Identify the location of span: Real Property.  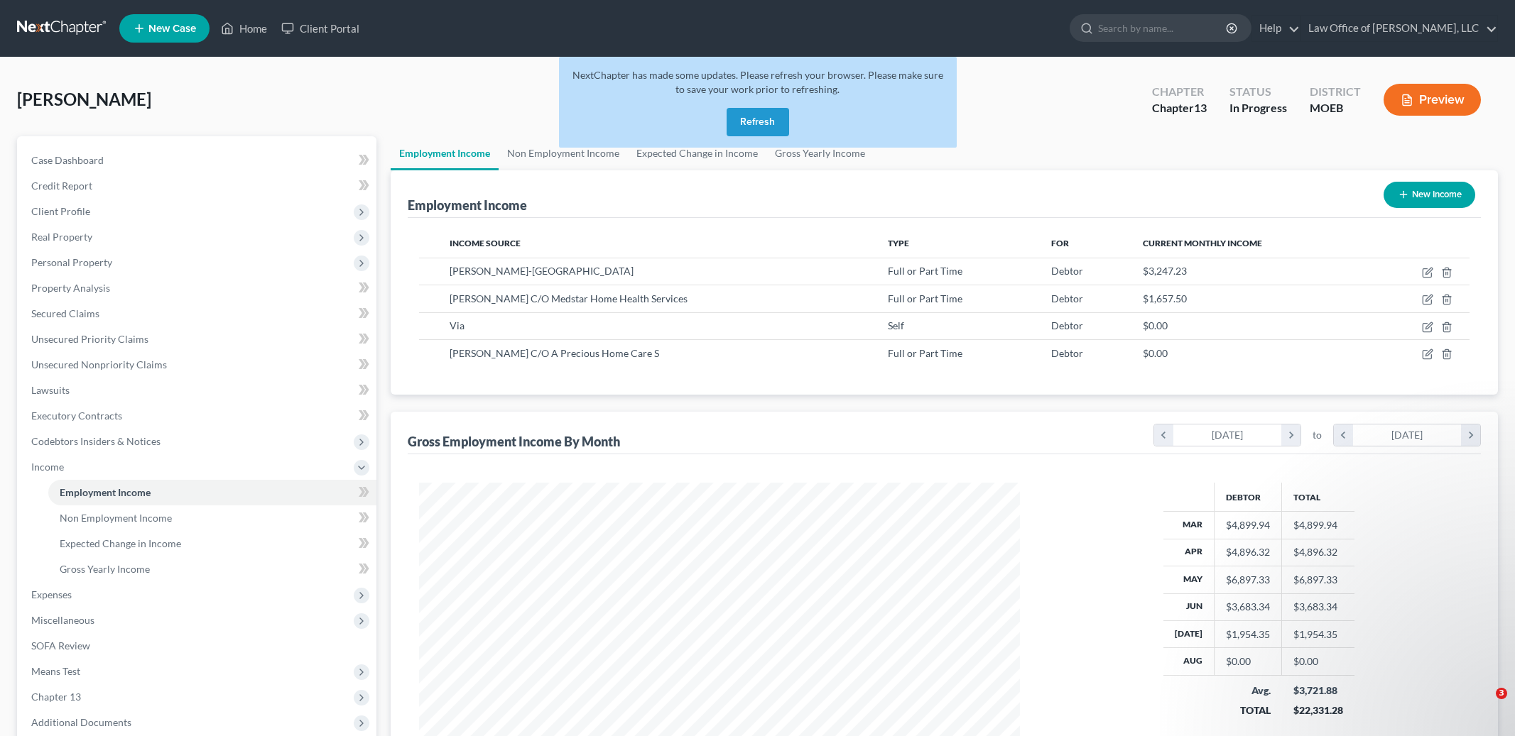
(62, 236).